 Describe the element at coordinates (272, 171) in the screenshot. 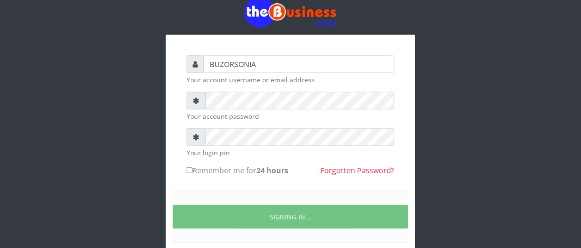

I see `b: 24 hours` at that location.